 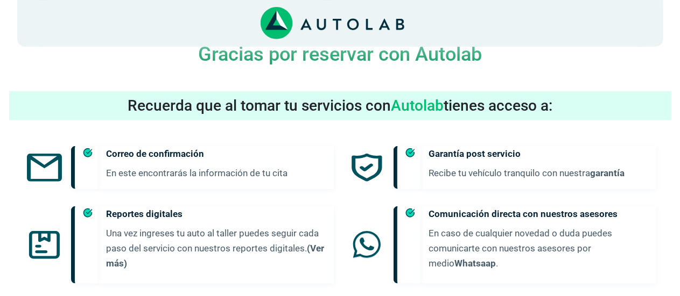 I want to click on a: Link al sitio de autolab, so click(x=332, y=23).